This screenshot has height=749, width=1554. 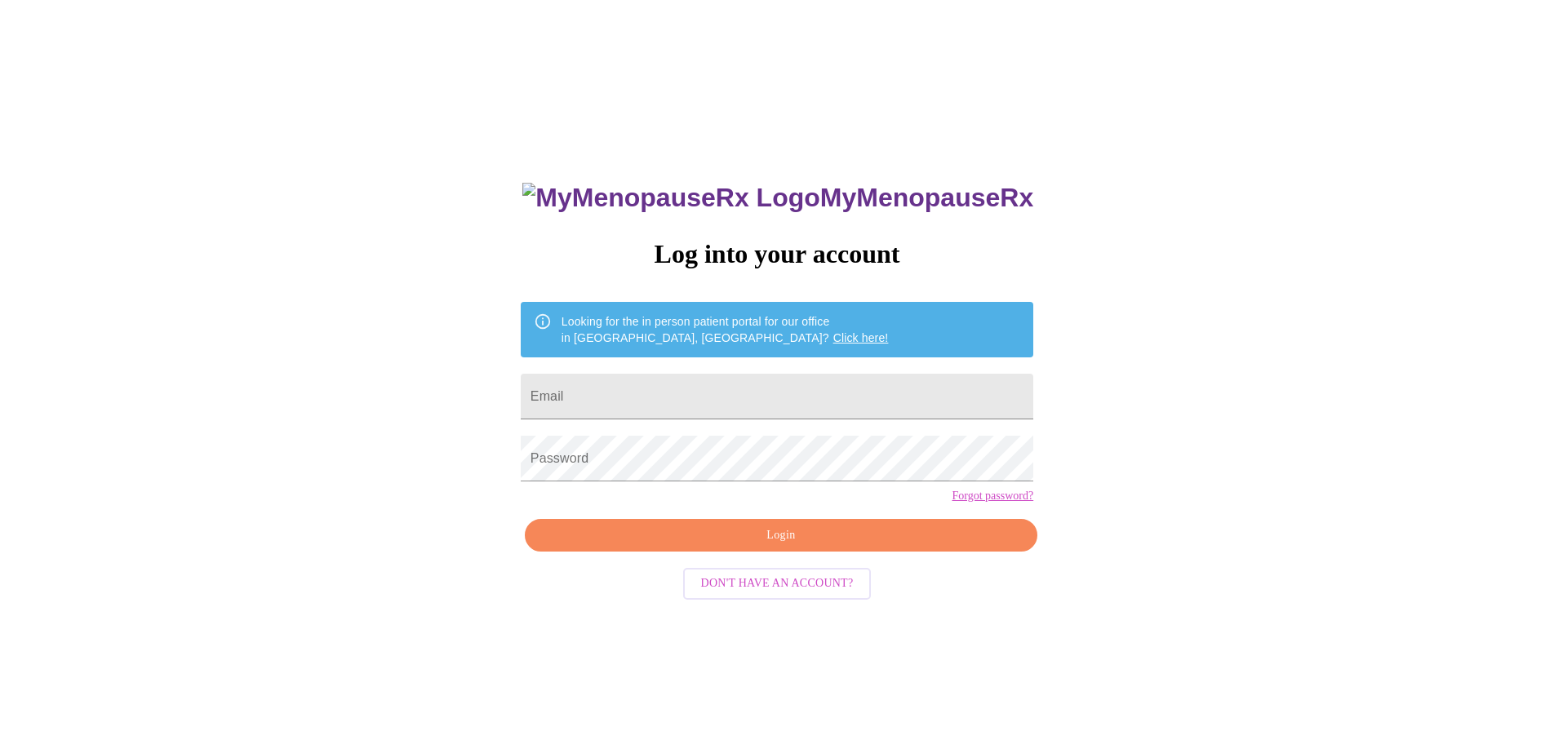 I want to click on a: Click here!, so click(x=861, y=338).